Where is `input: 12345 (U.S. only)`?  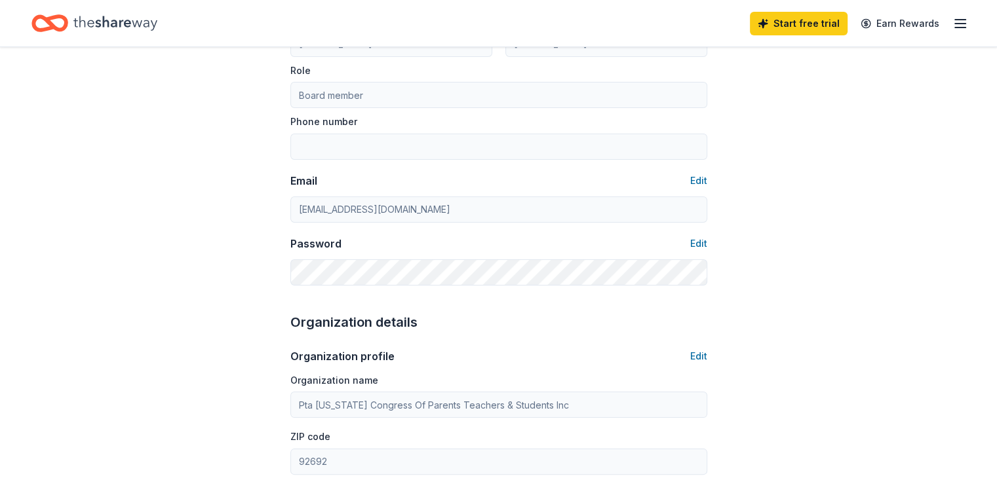 input: 12345 (U.S. only) is located at coordinates (499, 462).